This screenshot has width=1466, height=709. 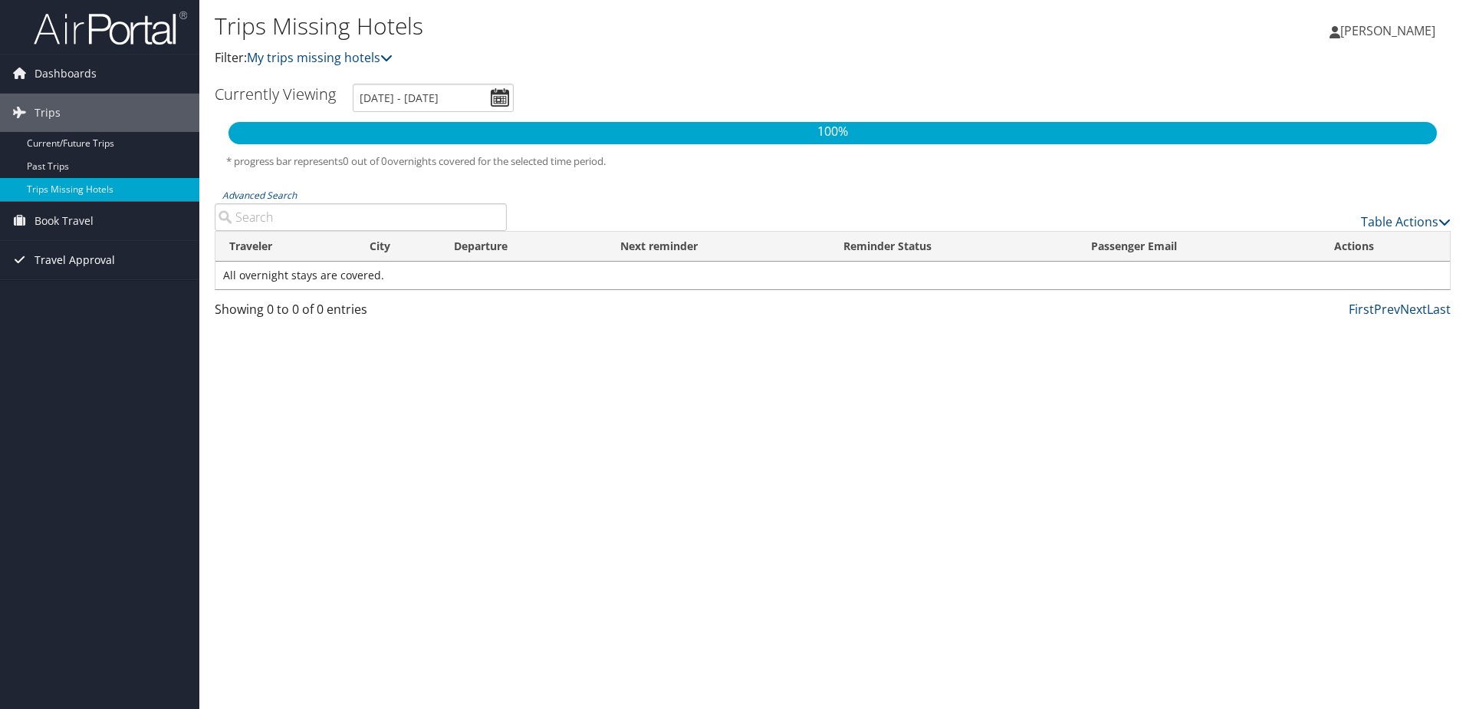 What do you see at coordinates (627, 58) in the screenshot?
I see `p: Filter:` at bounding box center [627, 58].